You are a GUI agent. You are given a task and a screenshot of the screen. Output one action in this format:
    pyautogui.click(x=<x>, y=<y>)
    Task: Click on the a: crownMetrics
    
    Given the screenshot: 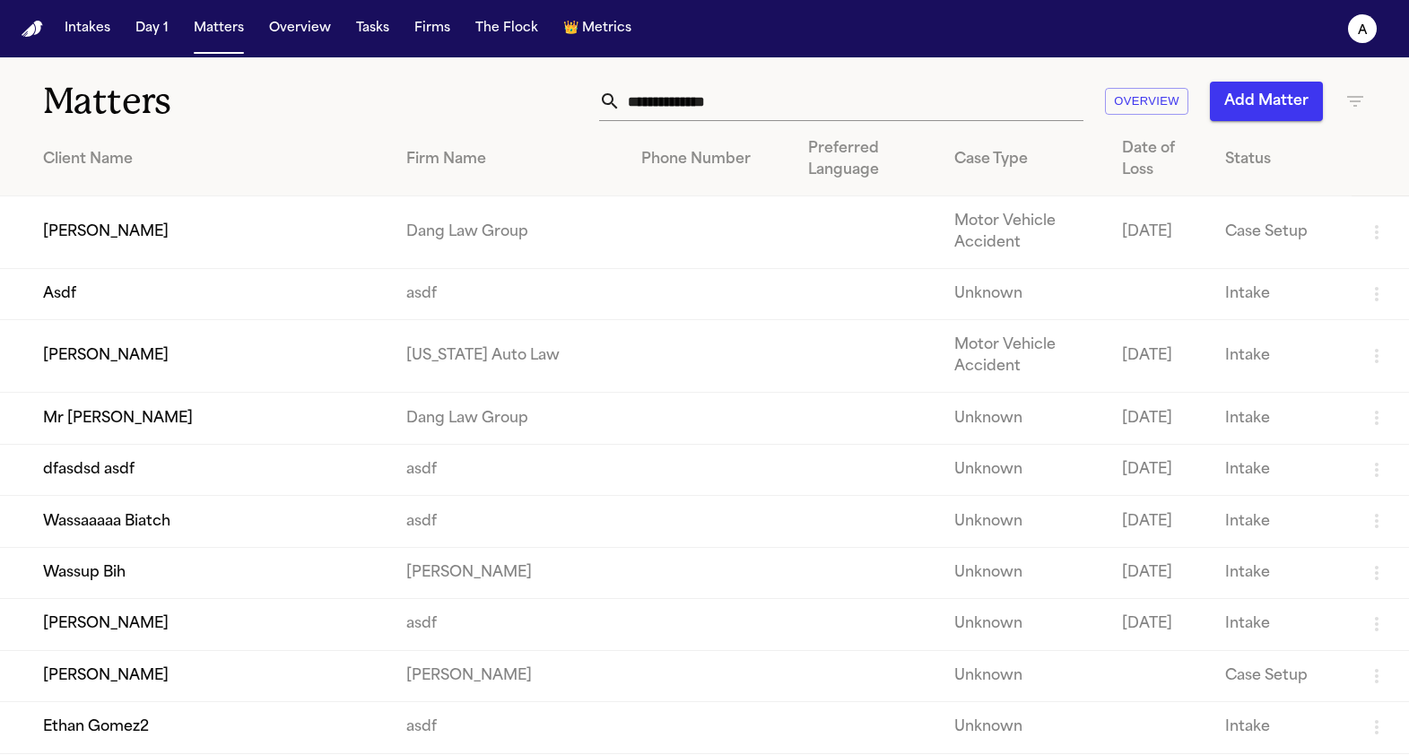 What is the action you would take?
    pyautogui.click(x=597, y=29)
    